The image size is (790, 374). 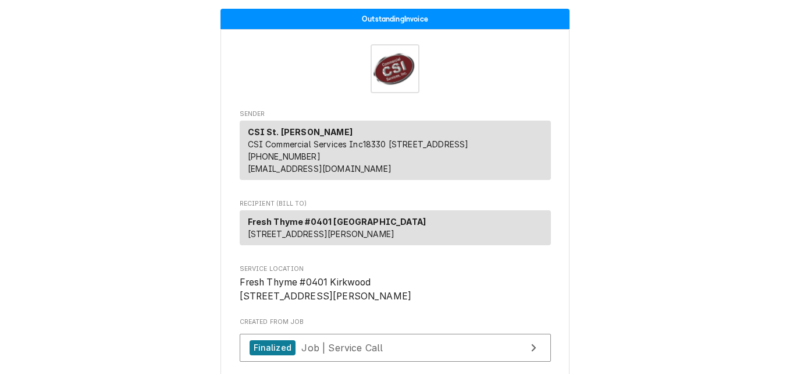 What do you see at coordinates (395, 19) in the screenshot?
I see `div: Status` at bounding box center [395, 19].